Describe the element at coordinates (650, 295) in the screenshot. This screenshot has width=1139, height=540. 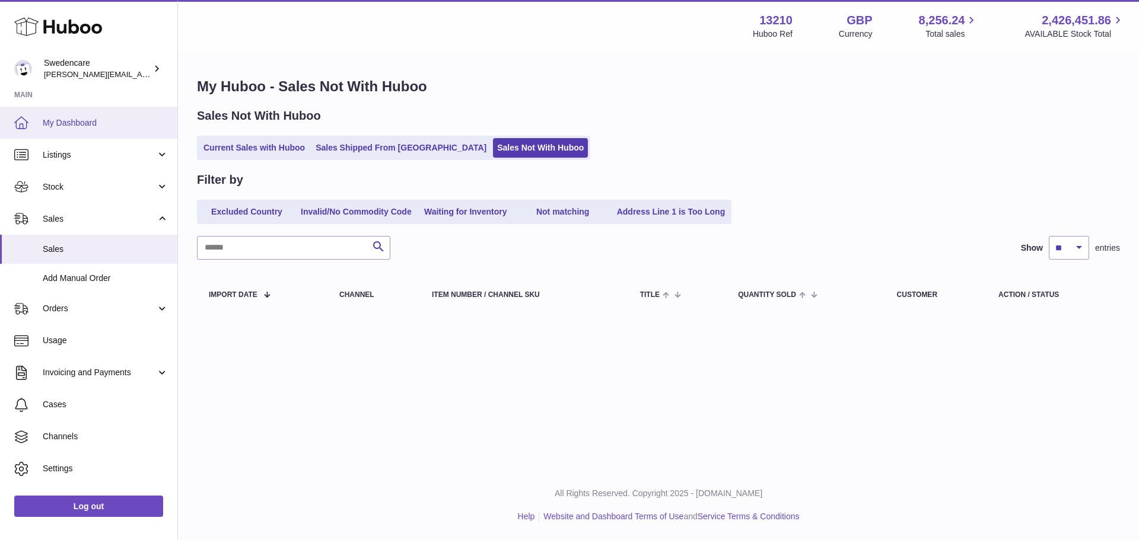
I see `span: Title` at that location.